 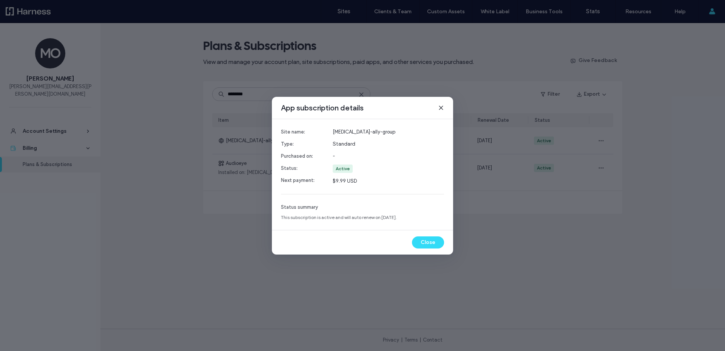 What do you see at coordinates (322, 108) in the screenshot?
I see `span: App subscription details` at bounding box center [322, 108].